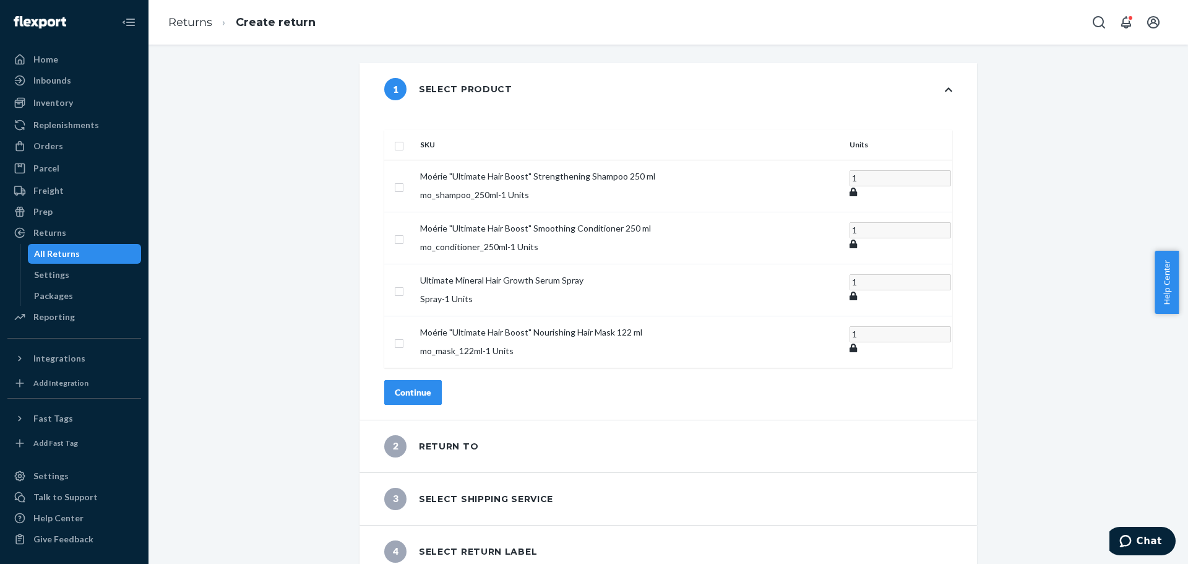 Image resolution: width=1188 pixels, height=564 pixels. What do you see at coordinates (74, 212) in the screenshot?
I see `a: Prep` at bounding box center [74, 212].